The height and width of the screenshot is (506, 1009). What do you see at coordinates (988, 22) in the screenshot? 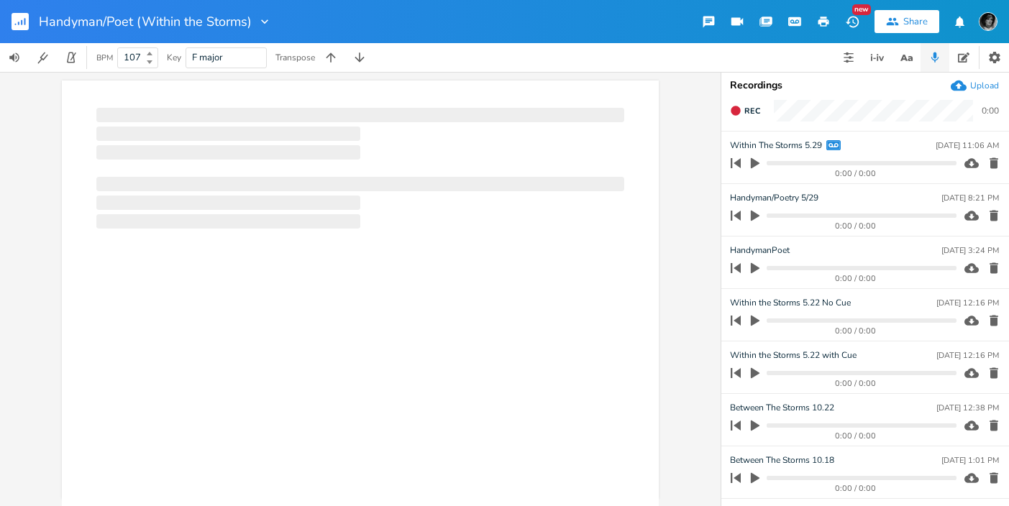
I see `img: Conni Leigh` at bounding box center [988, 22].